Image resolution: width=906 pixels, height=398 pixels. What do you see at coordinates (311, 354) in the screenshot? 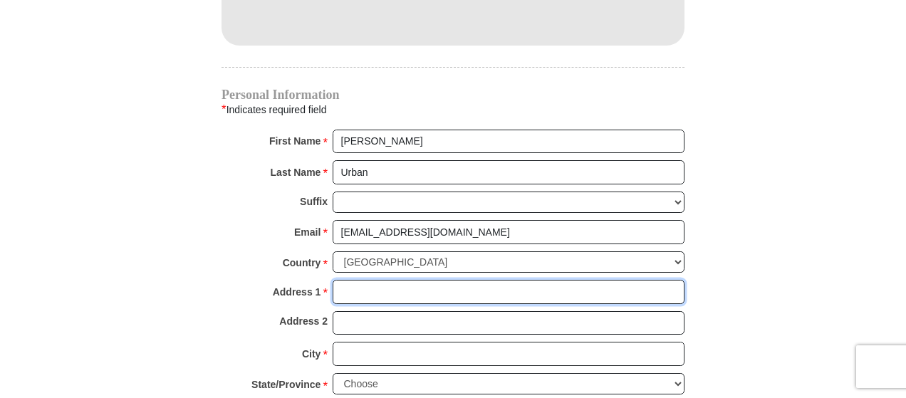
I see `strong: City` at bounding box center [311, 354].